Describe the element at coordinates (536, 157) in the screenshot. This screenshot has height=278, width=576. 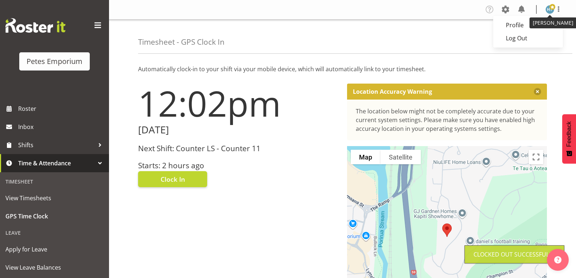
I see `button: Toggle fullscreen view` at that location.